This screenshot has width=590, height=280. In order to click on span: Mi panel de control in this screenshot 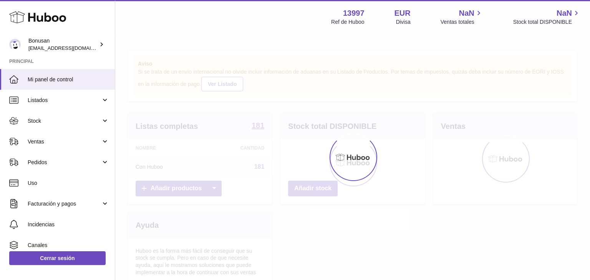, I will do `click(68, 80)`.